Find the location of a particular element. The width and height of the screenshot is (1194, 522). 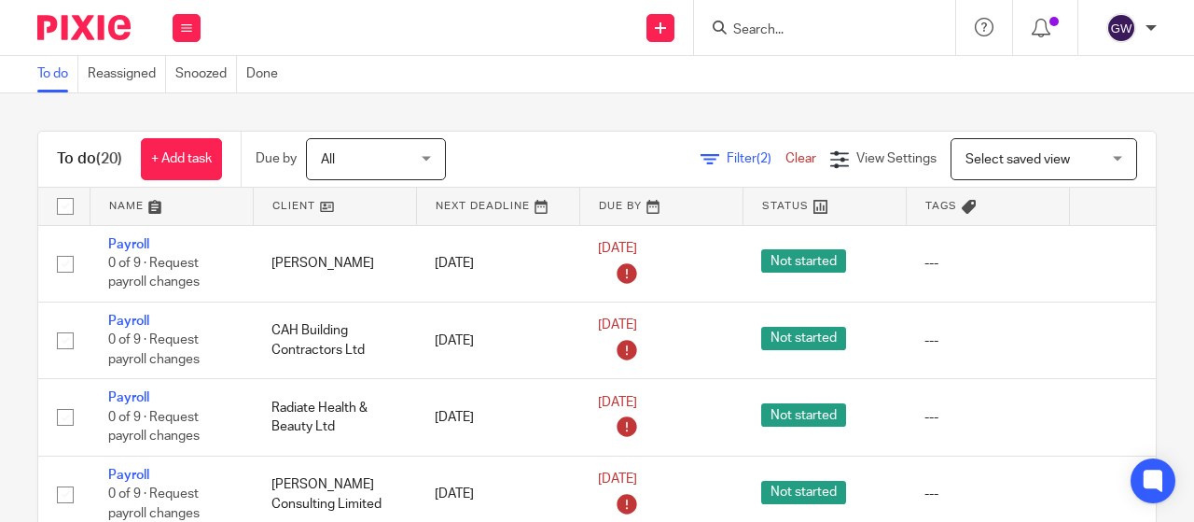

span: Tags is located at coordinates (941, 205).